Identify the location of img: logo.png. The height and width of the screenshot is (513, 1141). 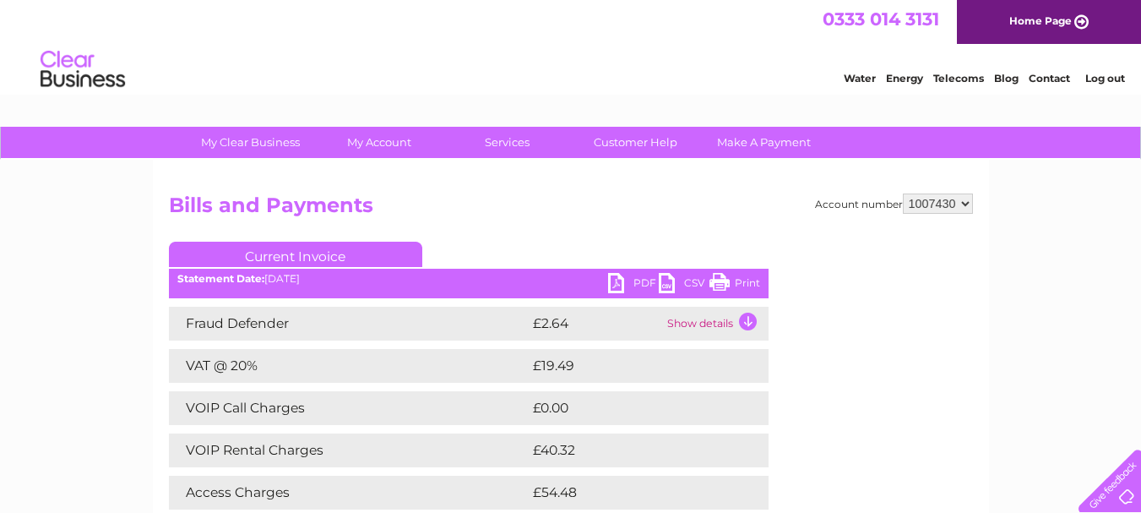
(83, 69).